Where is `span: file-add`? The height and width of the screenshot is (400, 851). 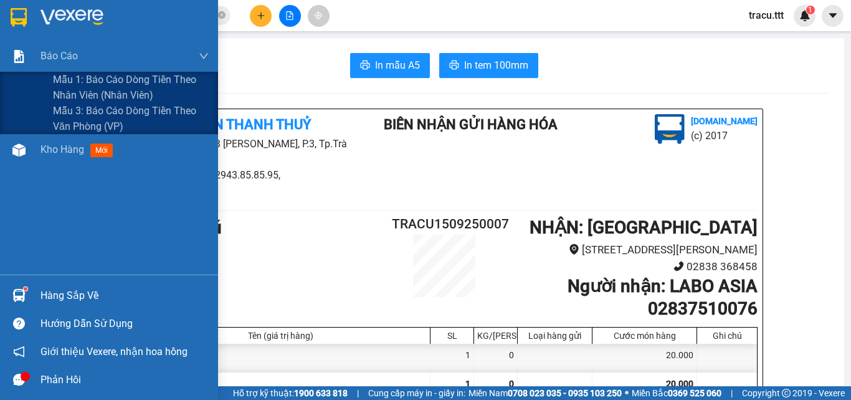 span: file-add is located at coordinates (290, 16).